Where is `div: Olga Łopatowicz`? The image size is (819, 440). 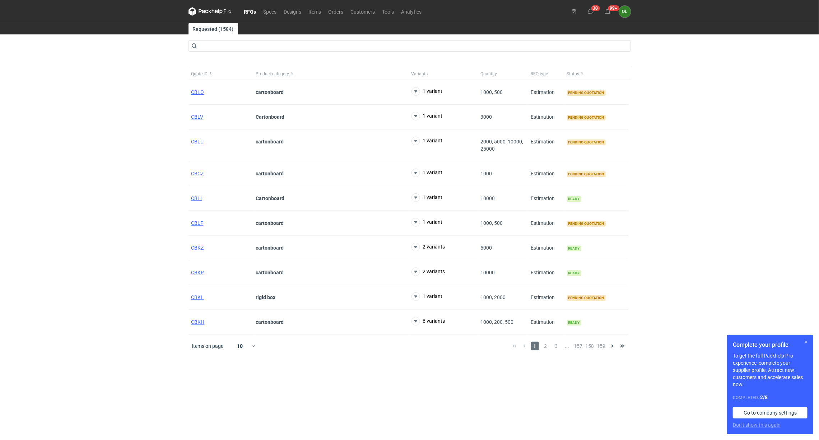
div: Olga Łopatowicz is located at coordinates (624, 11).